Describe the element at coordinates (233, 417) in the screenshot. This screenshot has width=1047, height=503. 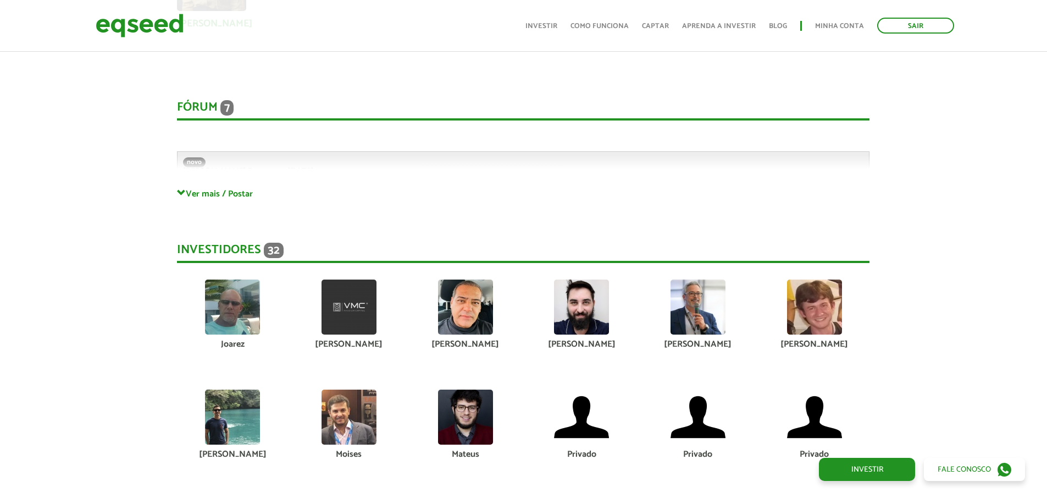
I see `img: picture-48702-1526493360.jpg` at that location.